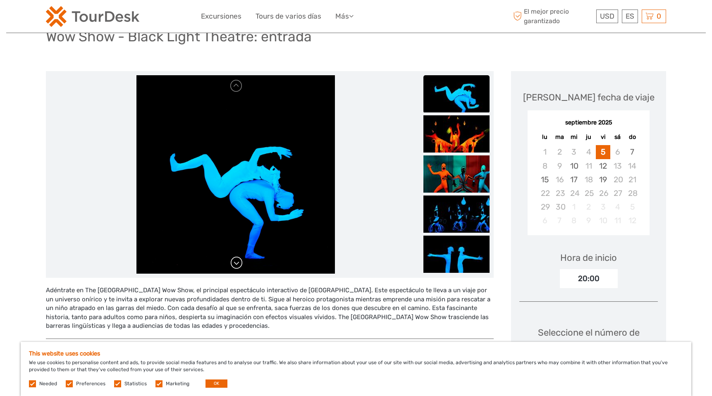  What do you see at coordinates (552, 16) in the screenshot?
I see `span: El mejor precio garantizado` at bounding box center [552, 16].